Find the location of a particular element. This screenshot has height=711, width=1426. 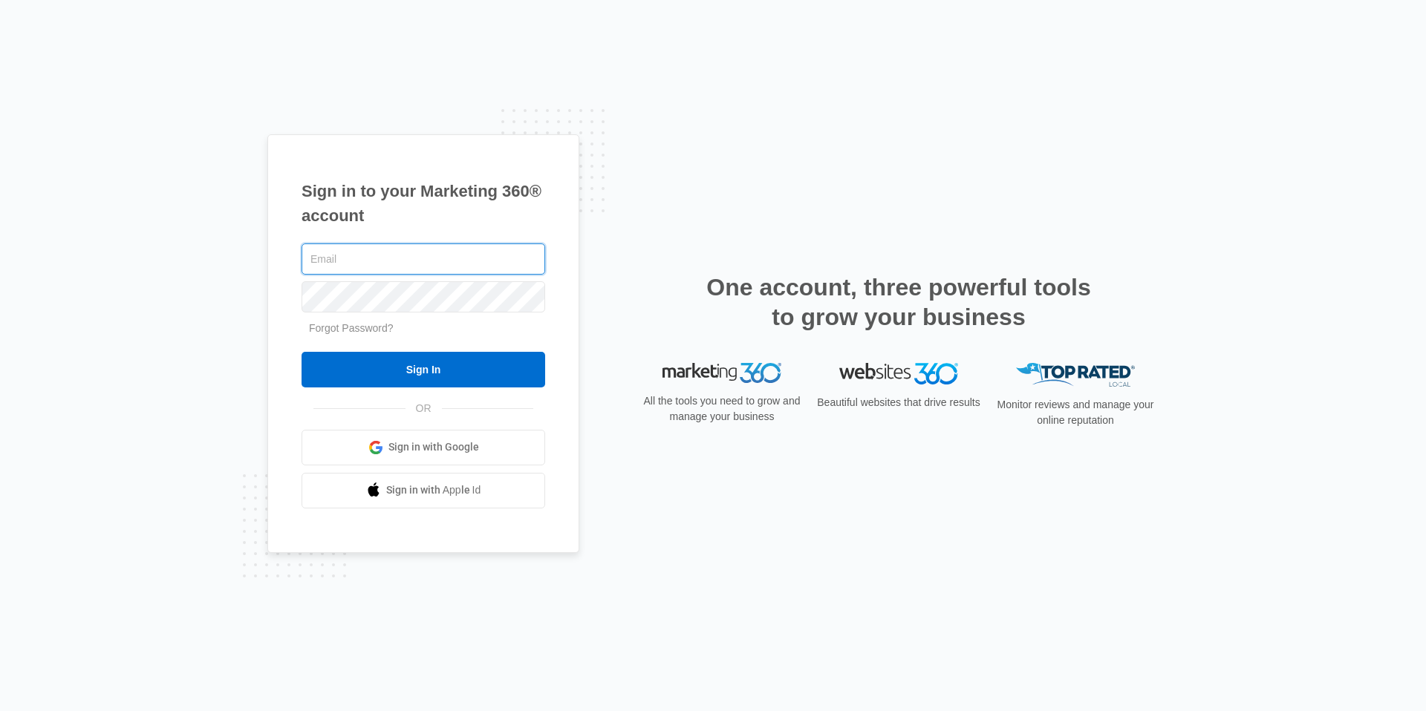

p: Monitor reviews and manage your online reputation is located at coordinates (1075, 413).